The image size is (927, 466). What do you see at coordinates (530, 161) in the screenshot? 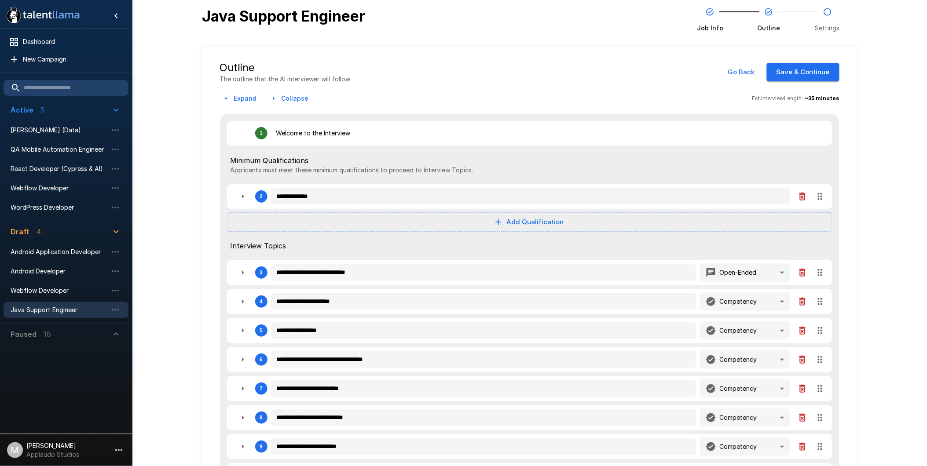
I see `span: Minimum Qualifications` at bounding box center [530, 161].